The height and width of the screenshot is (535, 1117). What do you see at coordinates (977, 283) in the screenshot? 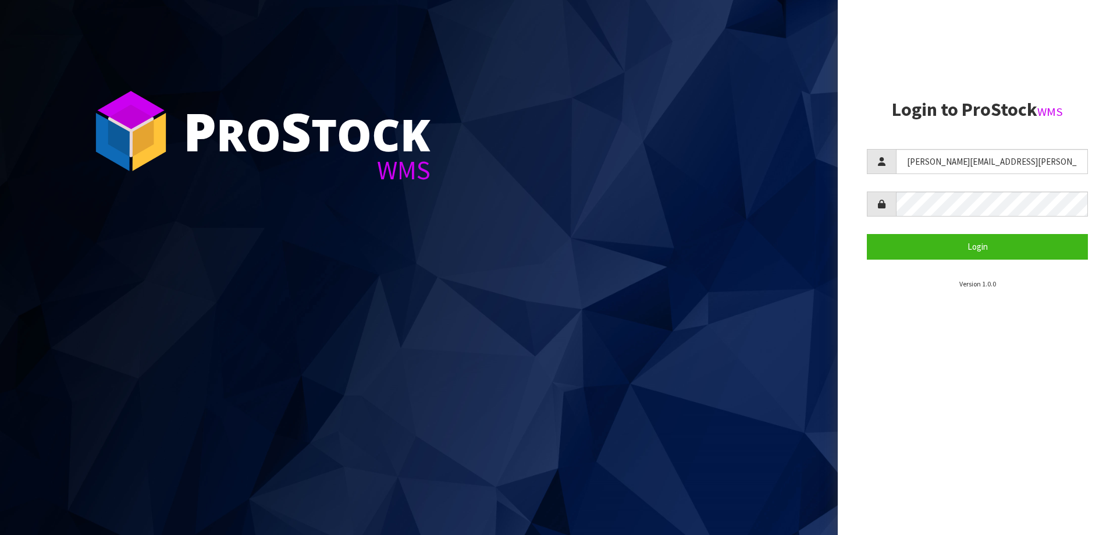
I see `small: Version 1.0.0` at bounding box center [977, 283].